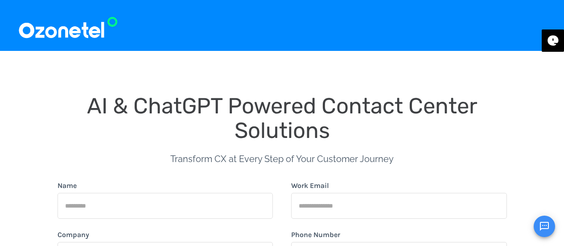  I want to click on label: Company, so click(73, 235).